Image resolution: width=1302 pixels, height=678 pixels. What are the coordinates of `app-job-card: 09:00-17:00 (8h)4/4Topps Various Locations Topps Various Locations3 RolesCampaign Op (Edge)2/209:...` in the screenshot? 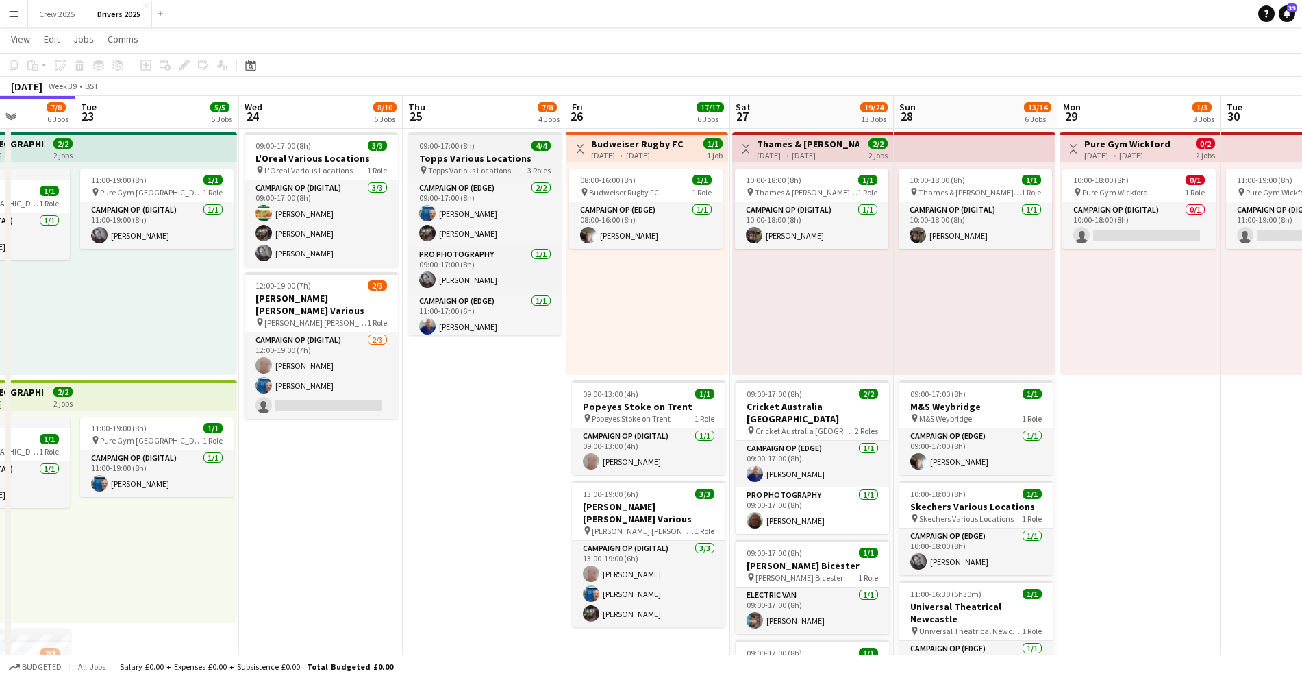 It's located at (485, 234).